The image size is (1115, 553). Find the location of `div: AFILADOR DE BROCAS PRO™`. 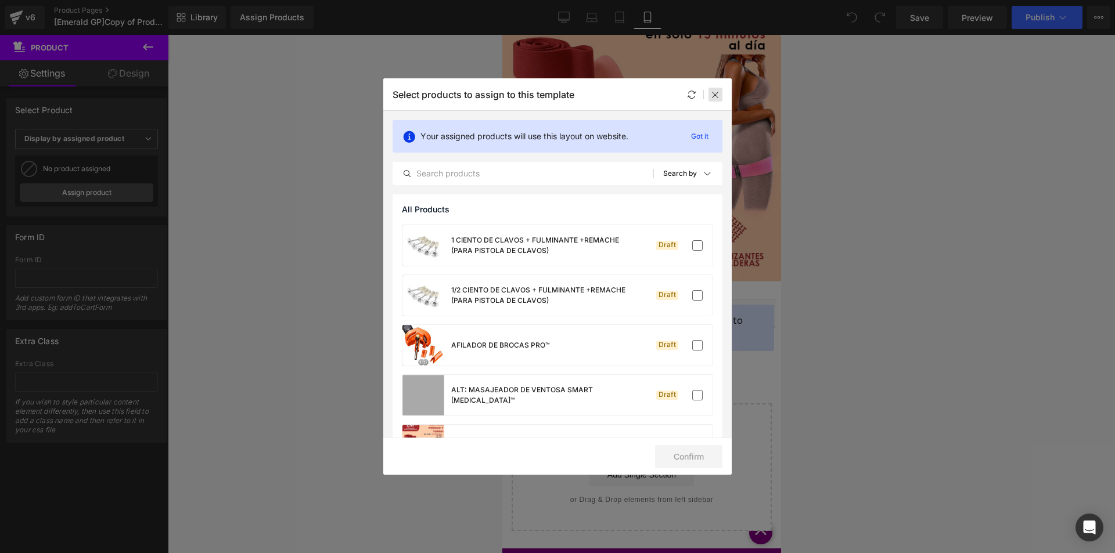

div: AFILADOR DE BROCAS PRO™ is located at coordinates (500, 345).